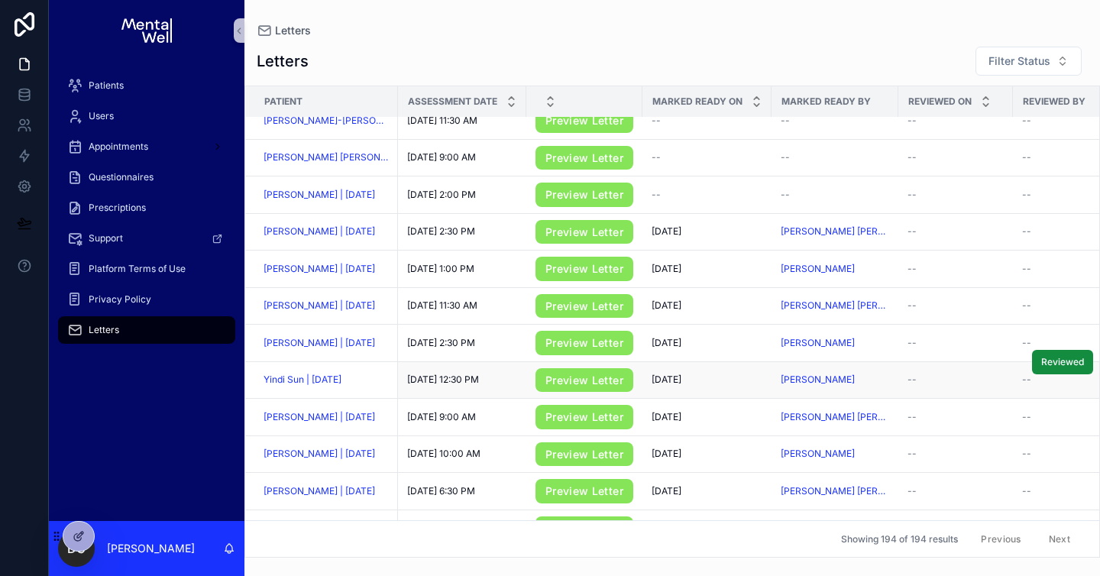  Describe the element at coordinates (939, 102) in the screenshot. I see `span: Reviewed On` at that location.